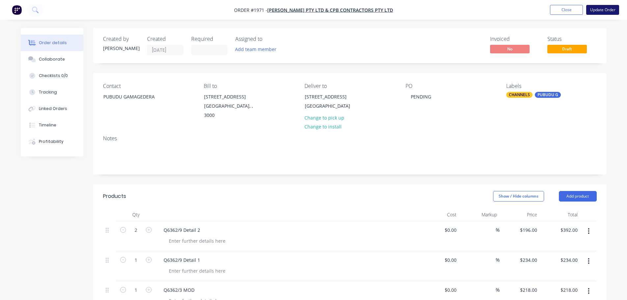  Describe the element at coordinates (421, 96) in the screenshot. I see `div: PENDING` at that location.